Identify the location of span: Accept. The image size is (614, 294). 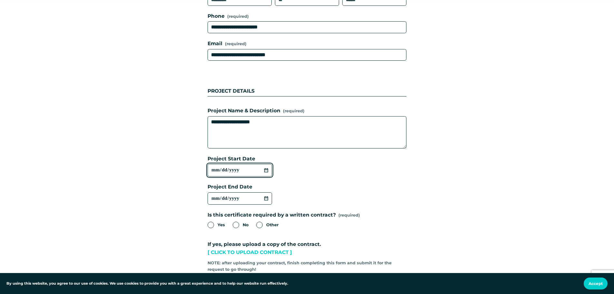
(596, 283).